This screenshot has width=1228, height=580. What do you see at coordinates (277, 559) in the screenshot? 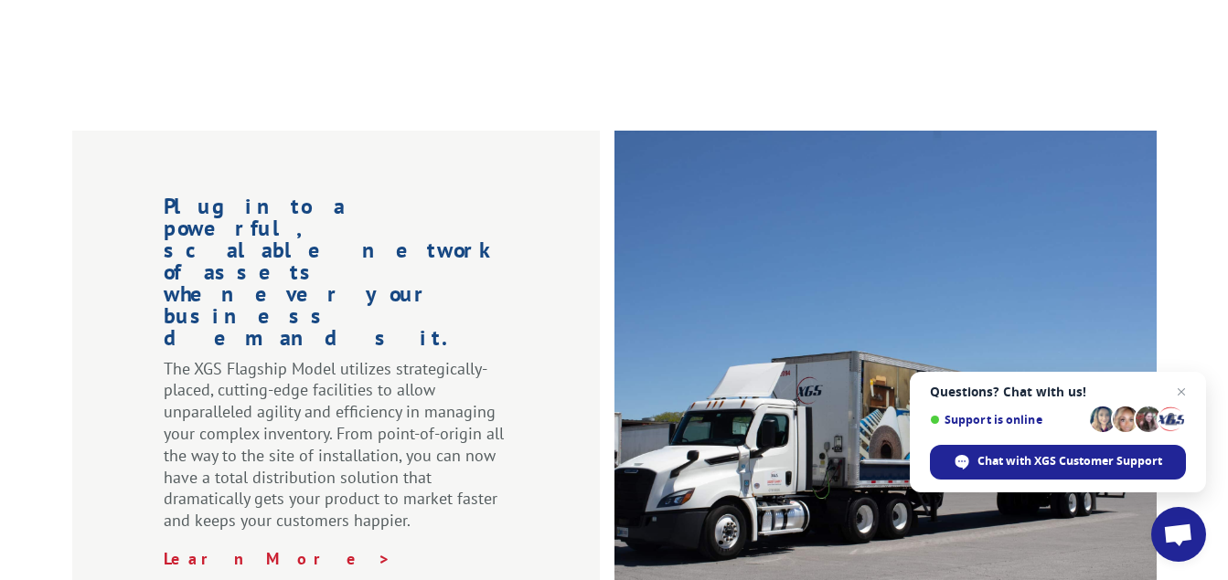
I see `a: Learn More >` at bounding box center [277, 559].